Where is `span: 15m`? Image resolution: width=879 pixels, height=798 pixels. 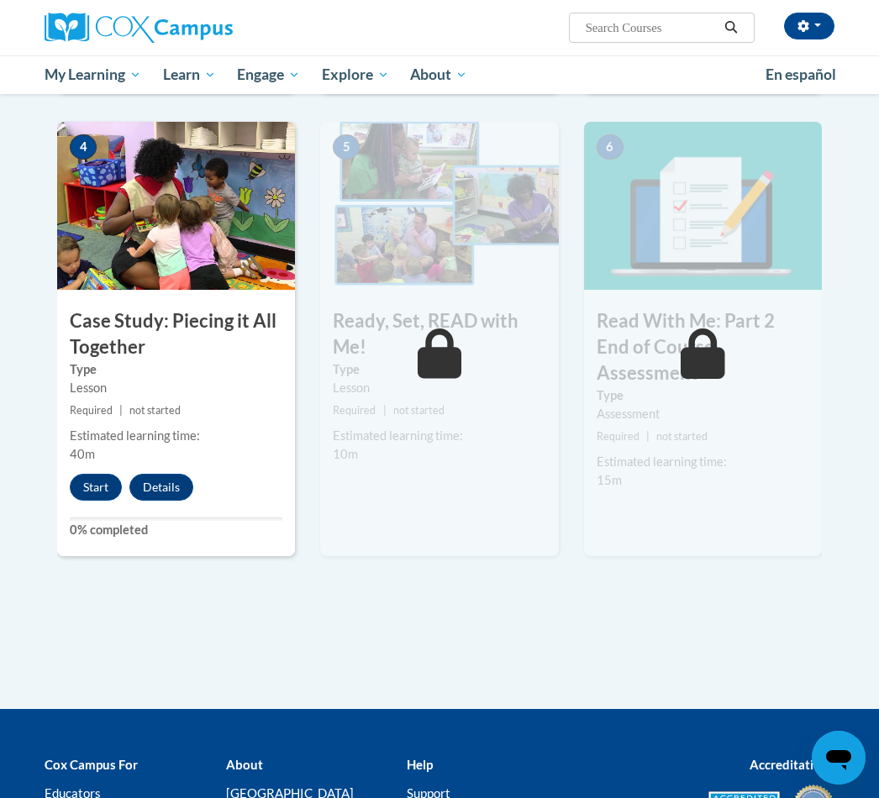 span: 15m is located at coordinates (609, 480).